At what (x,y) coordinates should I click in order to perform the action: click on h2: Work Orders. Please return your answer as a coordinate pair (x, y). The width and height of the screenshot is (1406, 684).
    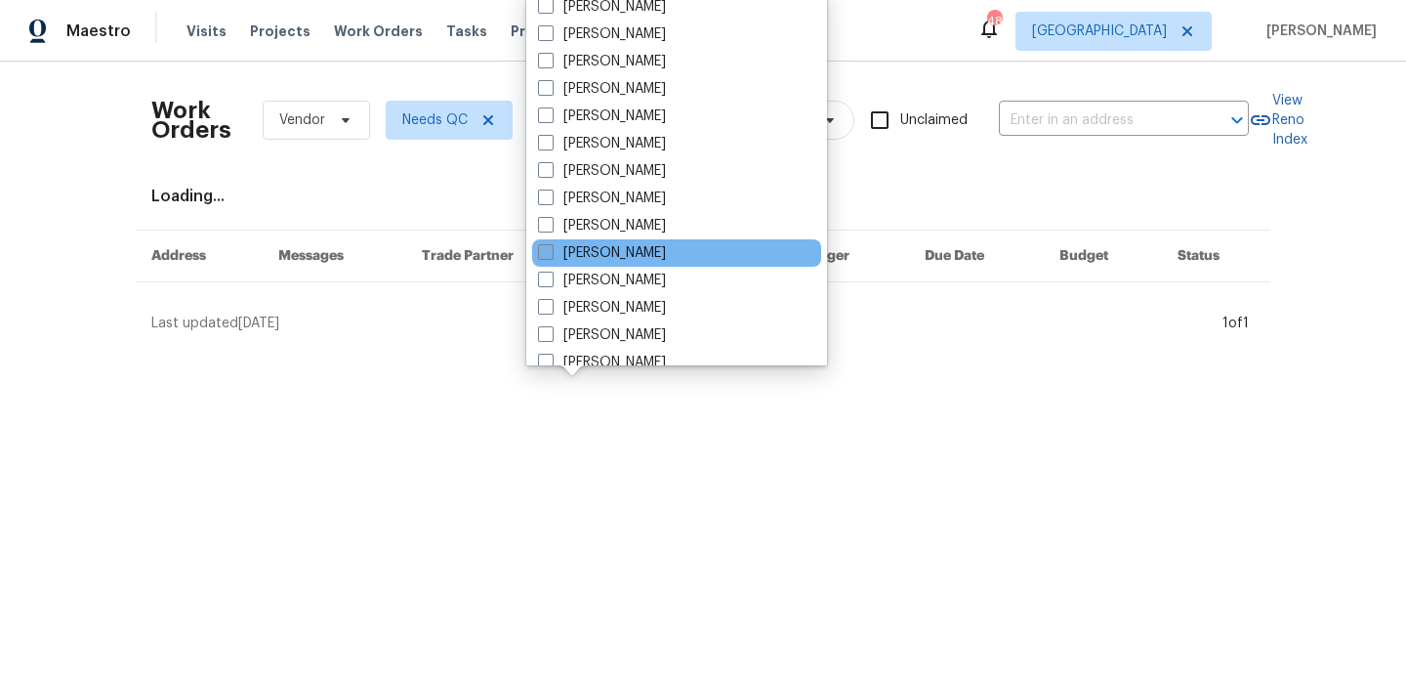
    Looking at the image, I should click on (191, 120).